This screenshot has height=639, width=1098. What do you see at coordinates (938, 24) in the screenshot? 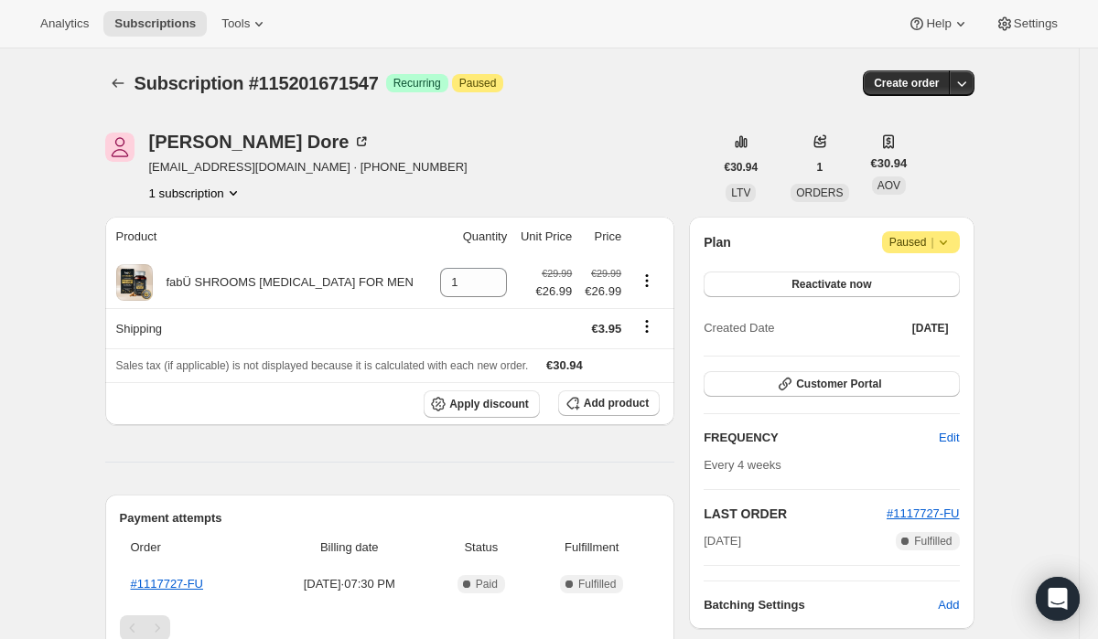
I see `span: Help` at bounding box center [938, 24].